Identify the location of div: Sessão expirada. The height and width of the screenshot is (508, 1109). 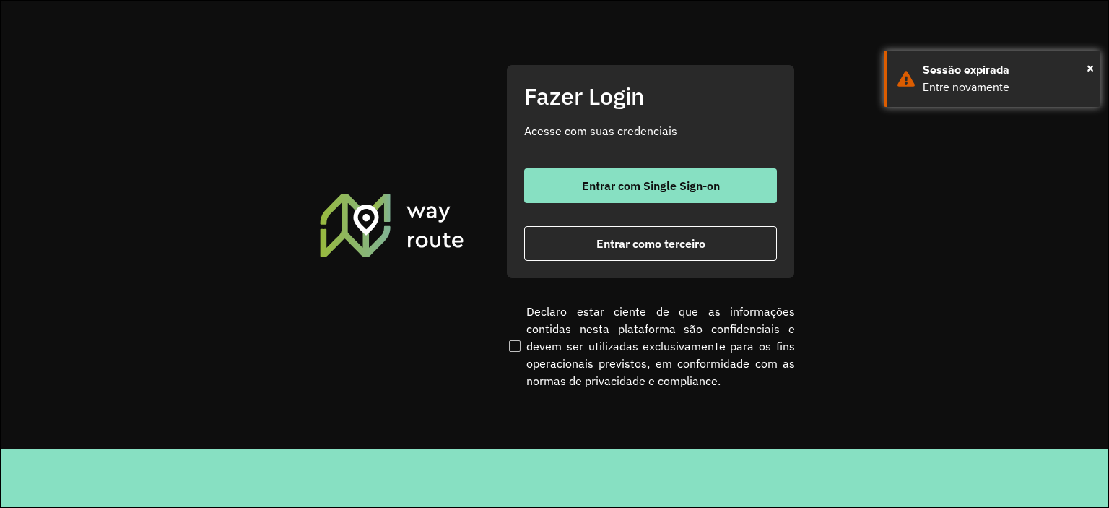
(1006, 70).